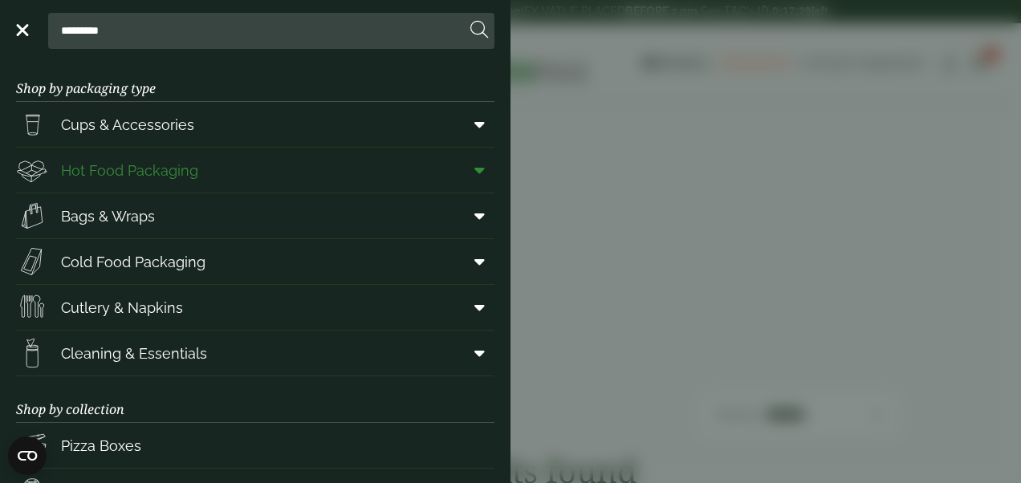 This screenshot has width=1021, height=483. Describe the element at coordinates (32, 124) in the screenshot. I see `img: PintNhalf_cup.svg` at that location.